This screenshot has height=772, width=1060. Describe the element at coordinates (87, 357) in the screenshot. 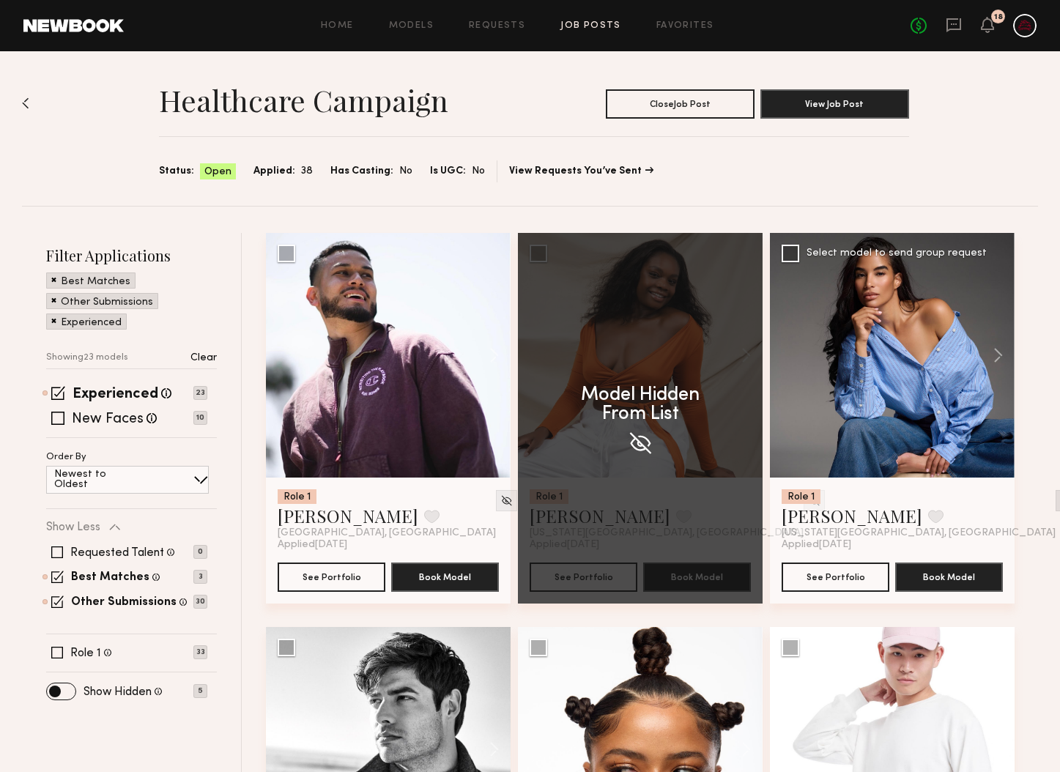

I see `p: Showing 23 models` at that location.